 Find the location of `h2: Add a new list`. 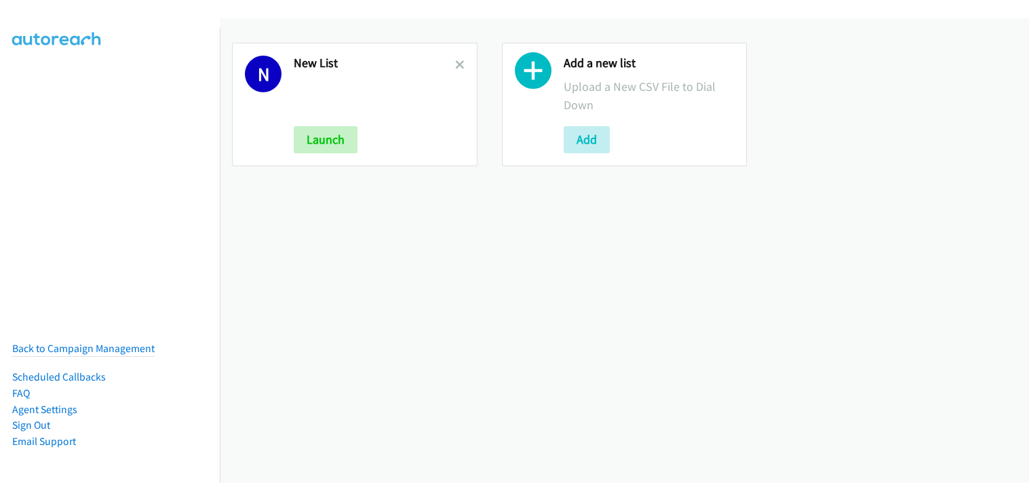

h2: Add a new list is located at coordinates (649, 63).